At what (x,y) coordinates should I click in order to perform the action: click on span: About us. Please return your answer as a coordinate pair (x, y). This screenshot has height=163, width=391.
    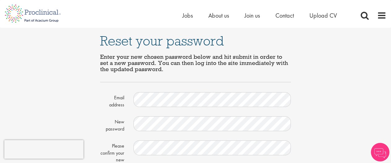
    Looking at the image, I should click on (219, 15).